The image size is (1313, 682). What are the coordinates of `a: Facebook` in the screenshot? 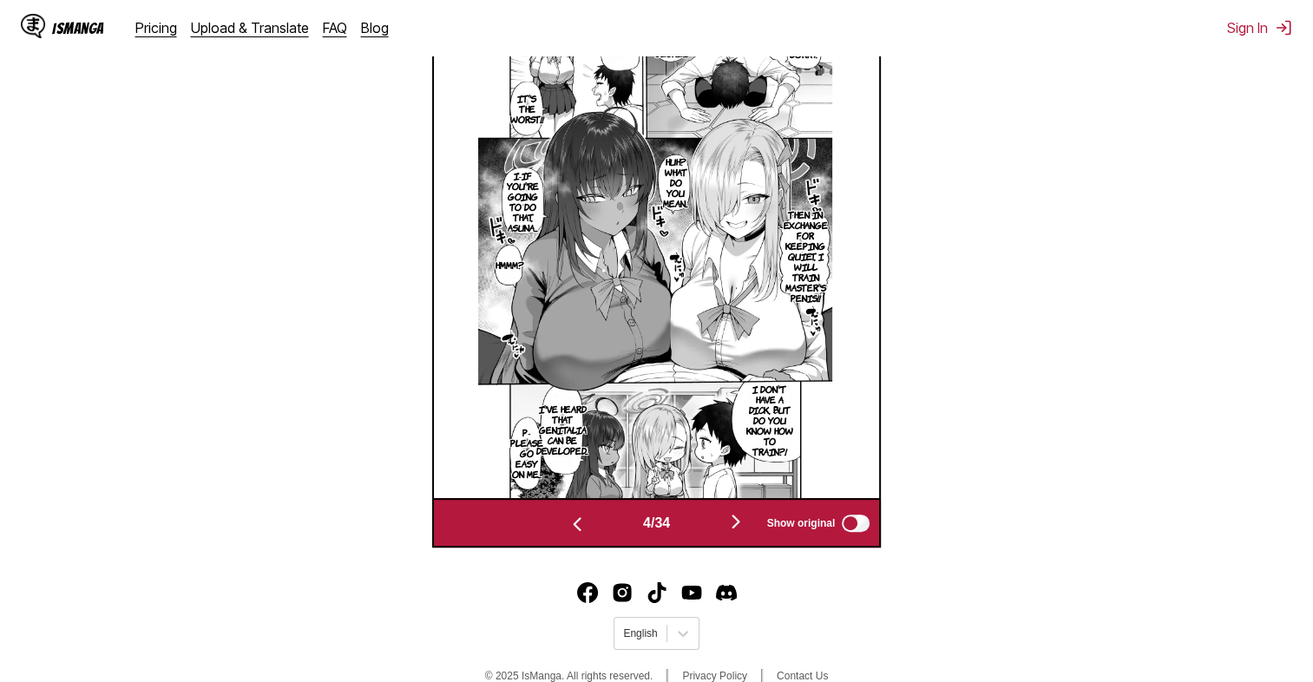 It's located at (588, 593).